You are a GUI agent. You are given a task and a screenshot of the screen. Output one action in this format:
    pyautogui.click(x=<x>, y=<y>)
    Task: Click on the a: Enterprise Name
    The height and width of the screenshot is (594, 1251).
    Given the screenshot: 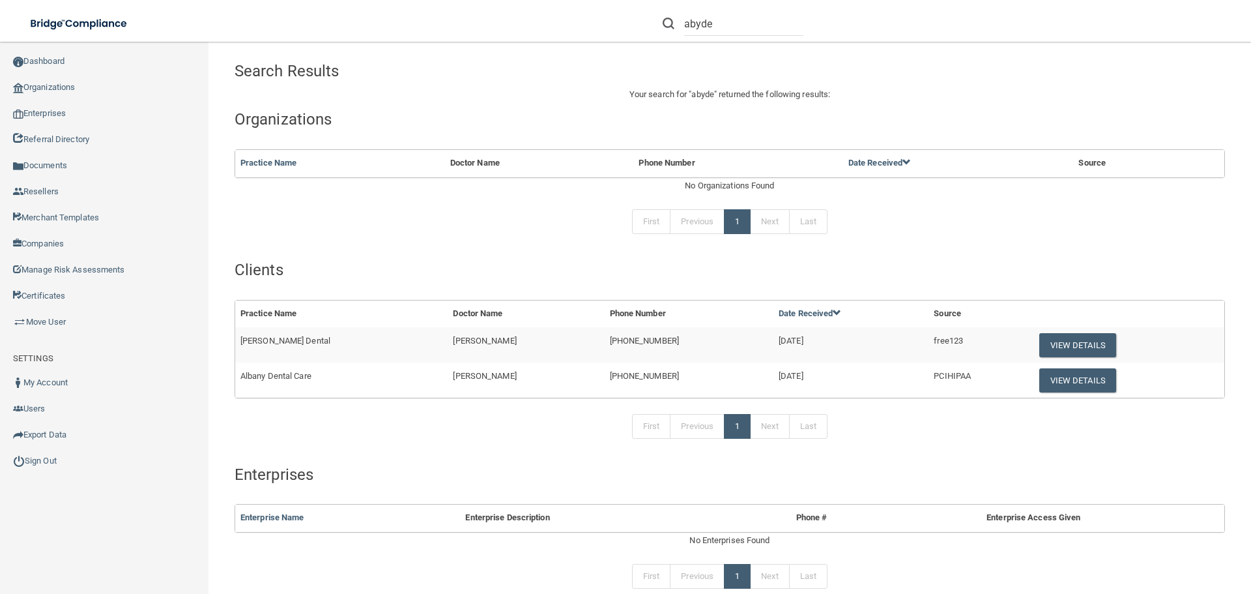 What is the action you would take?
    pyautogui.click(x=272, y=517)
    